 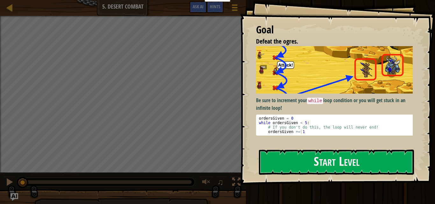 What do you see at coordinates (215, 6) in the screenshot?
I see `span: Hints` at bounding box center [215, 6].